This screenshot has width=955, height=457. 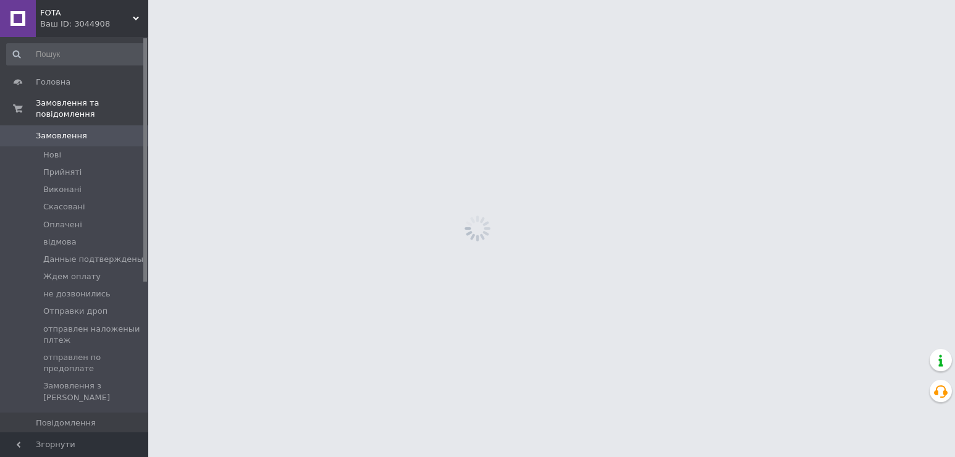 What do you see at coordinates (72, 277) in the screenshot?
I see `span: Ждем оплату` at bounding box center [72, 277].